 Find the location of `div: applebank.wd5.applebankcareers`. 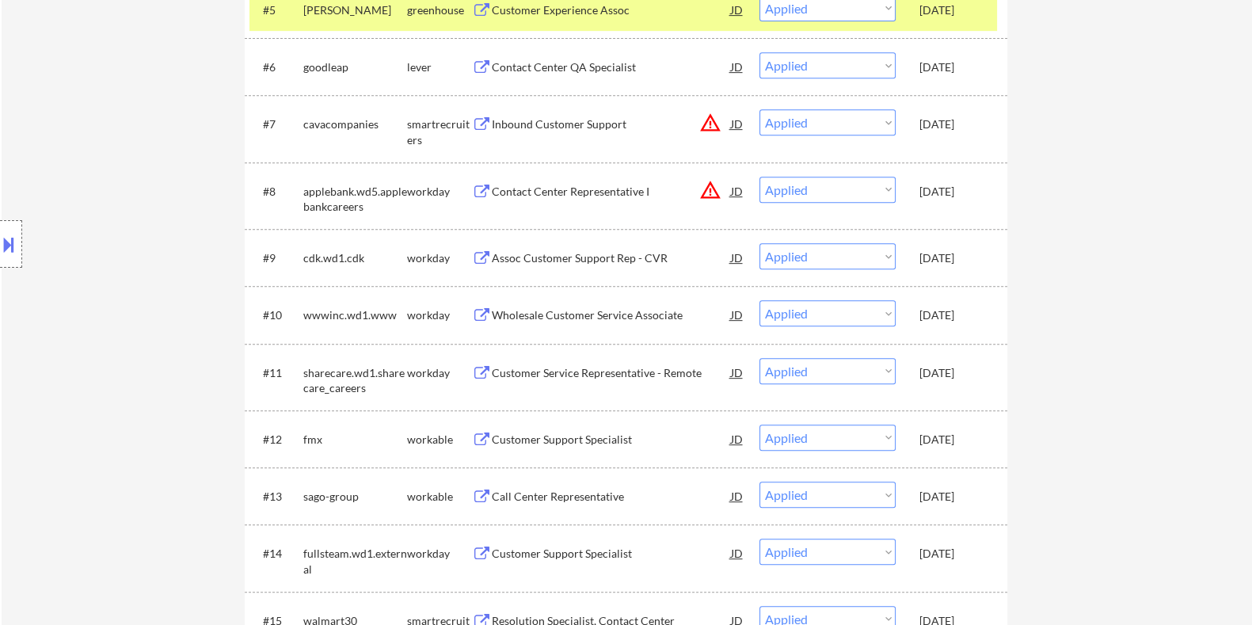

div: applebank.wd5.applebankcareers is located at coordinates (354, 199).